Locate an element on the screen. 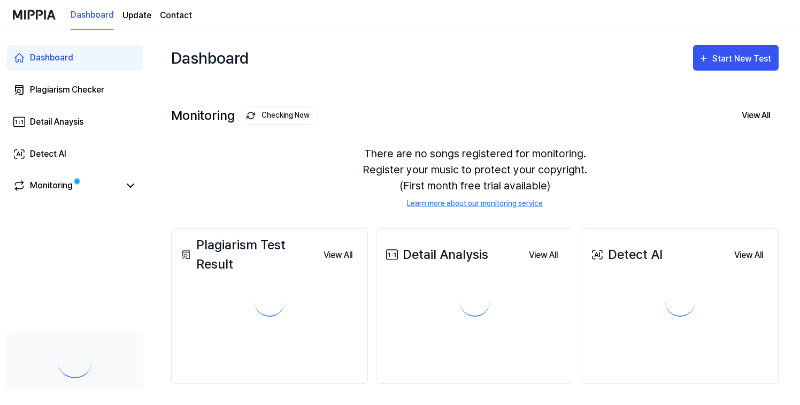 This screenshot has width=800, height=405. button: Start New Test is located at coordinates (736, 58).